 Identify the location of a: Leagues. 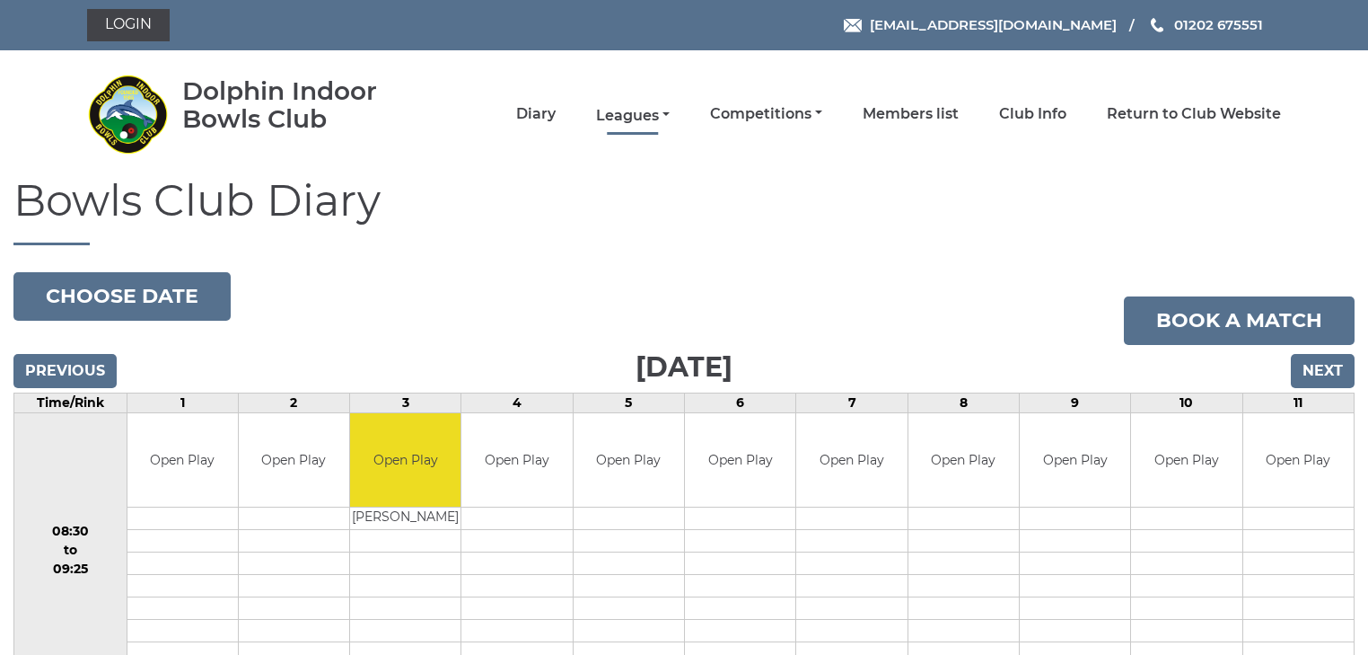
(633, 116).